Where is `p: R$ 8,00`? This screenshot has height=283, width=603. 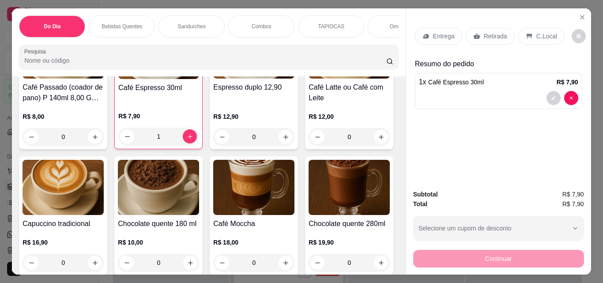
p: R$ 8,00 is located at coordinates (63, 116).